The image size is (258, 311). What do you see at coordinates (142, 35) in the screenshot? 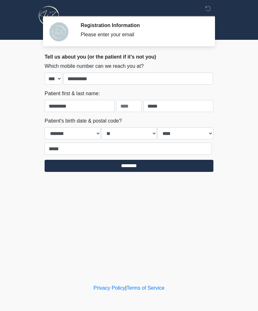
I see `div: Please enter your email` at bounding box center [142, 35].